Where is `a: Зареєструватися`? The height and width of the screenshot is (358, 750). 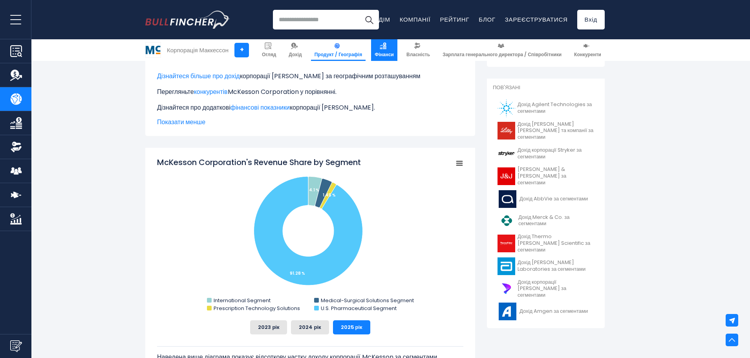 a: Зареєструватися is located at coordinates (537, 19).